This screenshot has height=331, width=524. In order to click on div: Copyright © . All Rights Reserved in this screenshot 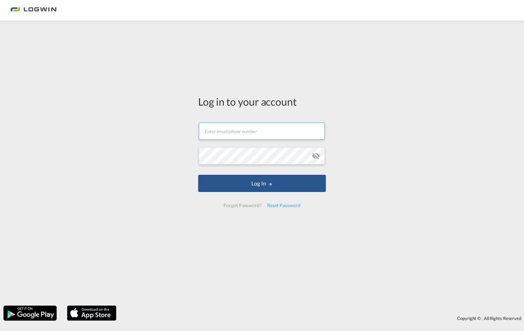, I will do `click(322, 318)`.